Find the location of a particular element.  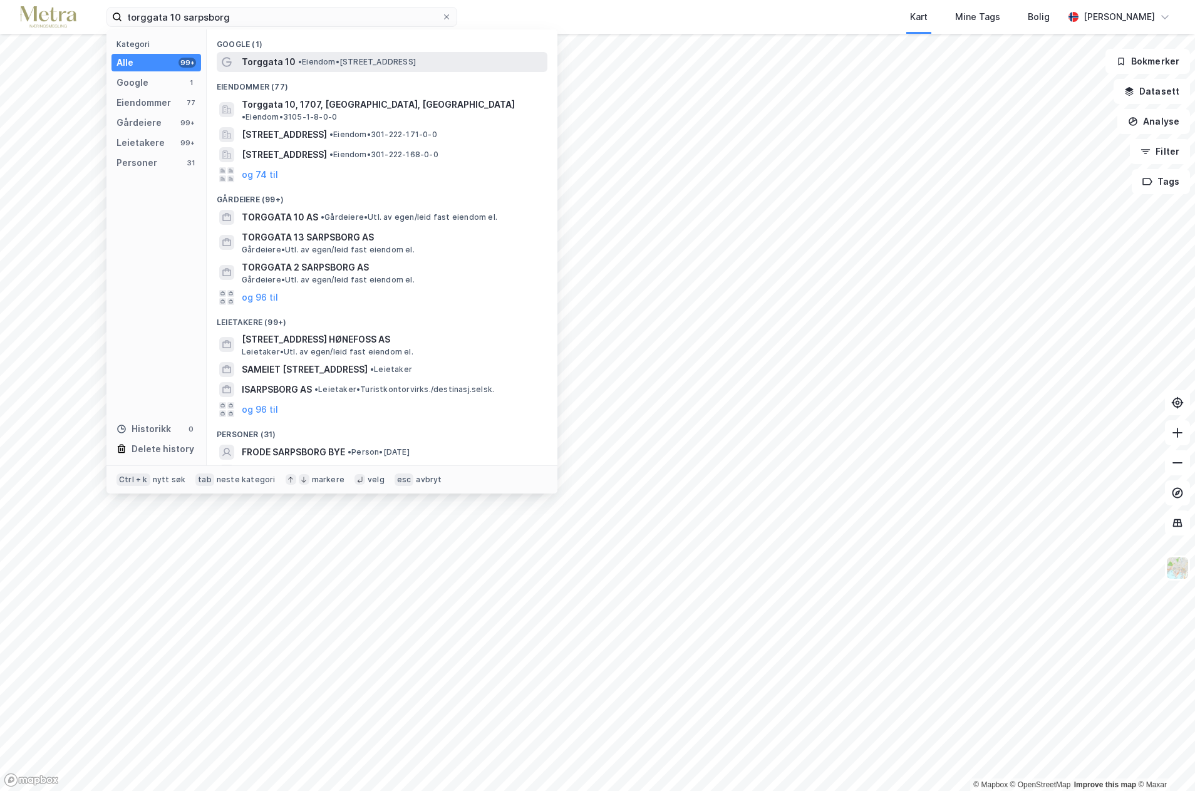

button: Tags is located at coordinates (1161, 182).